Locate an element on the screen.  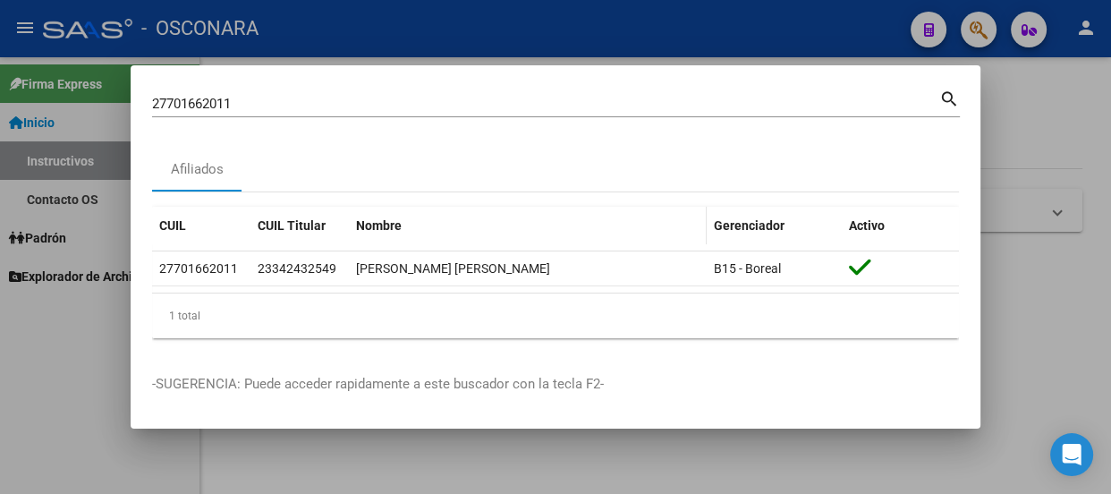
datatable-header-cell: CUIL is located at coordinates (201, 225).